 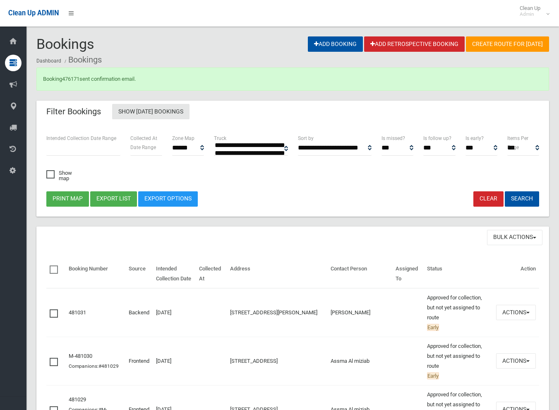 I want to click on th: Contact Person, so click(x=360, y=274).